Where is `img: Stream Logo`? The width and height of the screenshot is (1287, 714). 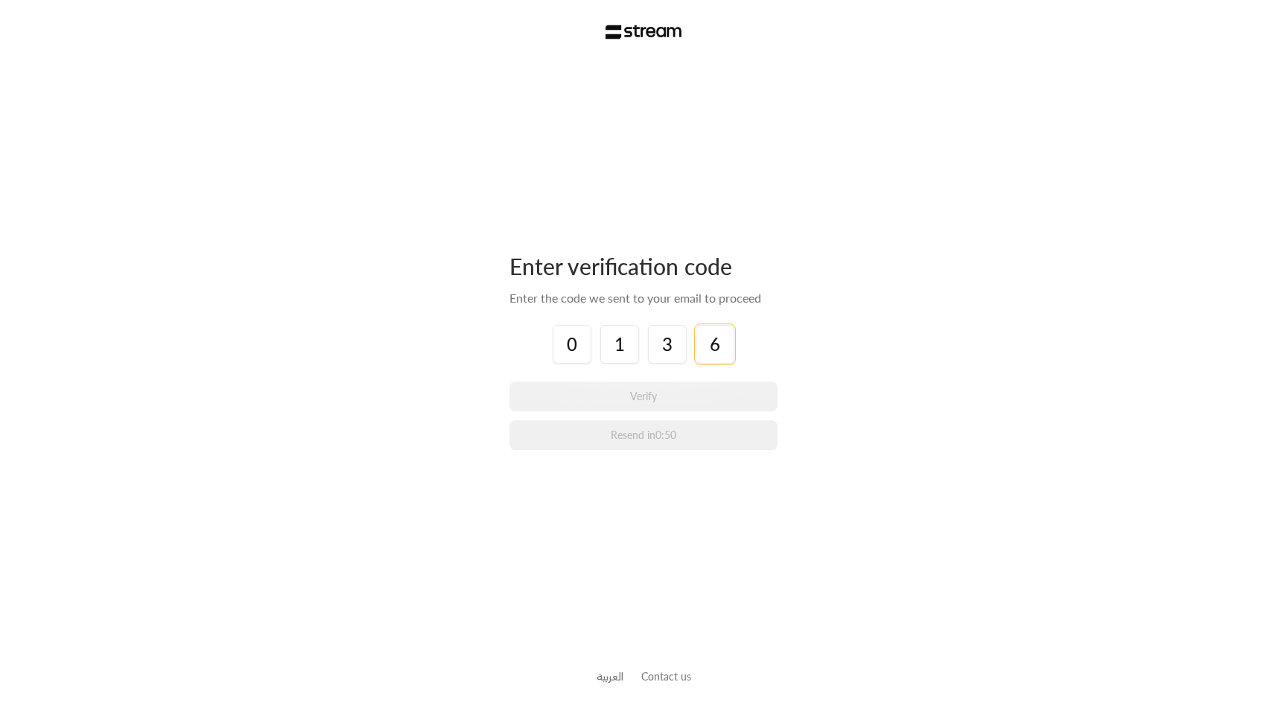
img: Stream Logo is located at coordinates (644, 32).